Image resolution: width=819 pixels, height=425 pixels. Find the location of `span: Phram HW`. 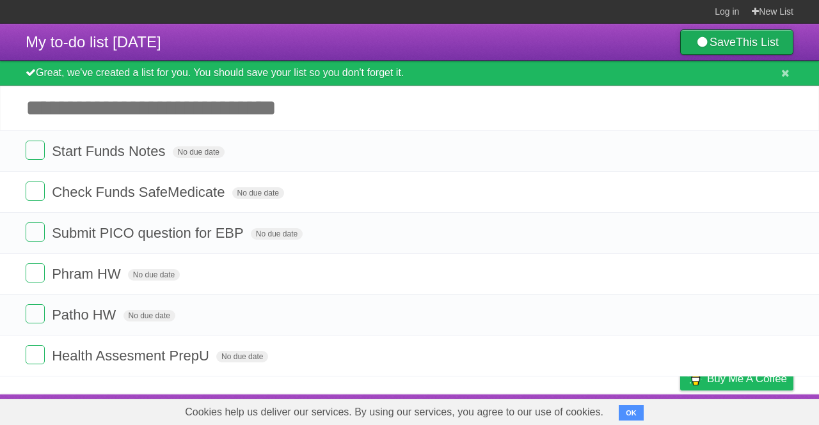

span: Phram HW is located at coordinates (88, 274).